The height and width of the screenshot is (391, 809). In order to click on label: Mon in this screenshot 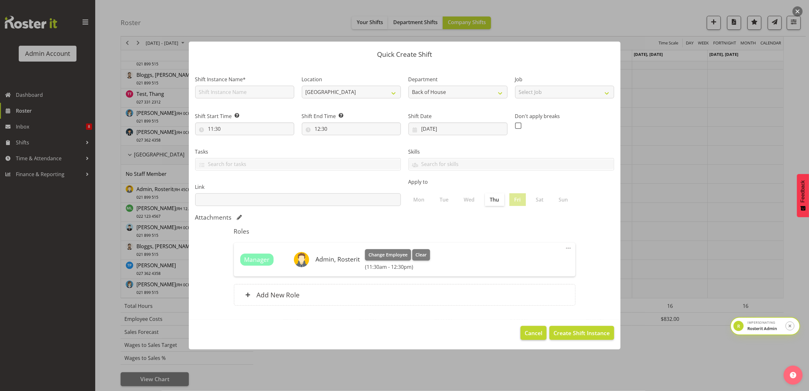, I will do `click(419, 200)`.